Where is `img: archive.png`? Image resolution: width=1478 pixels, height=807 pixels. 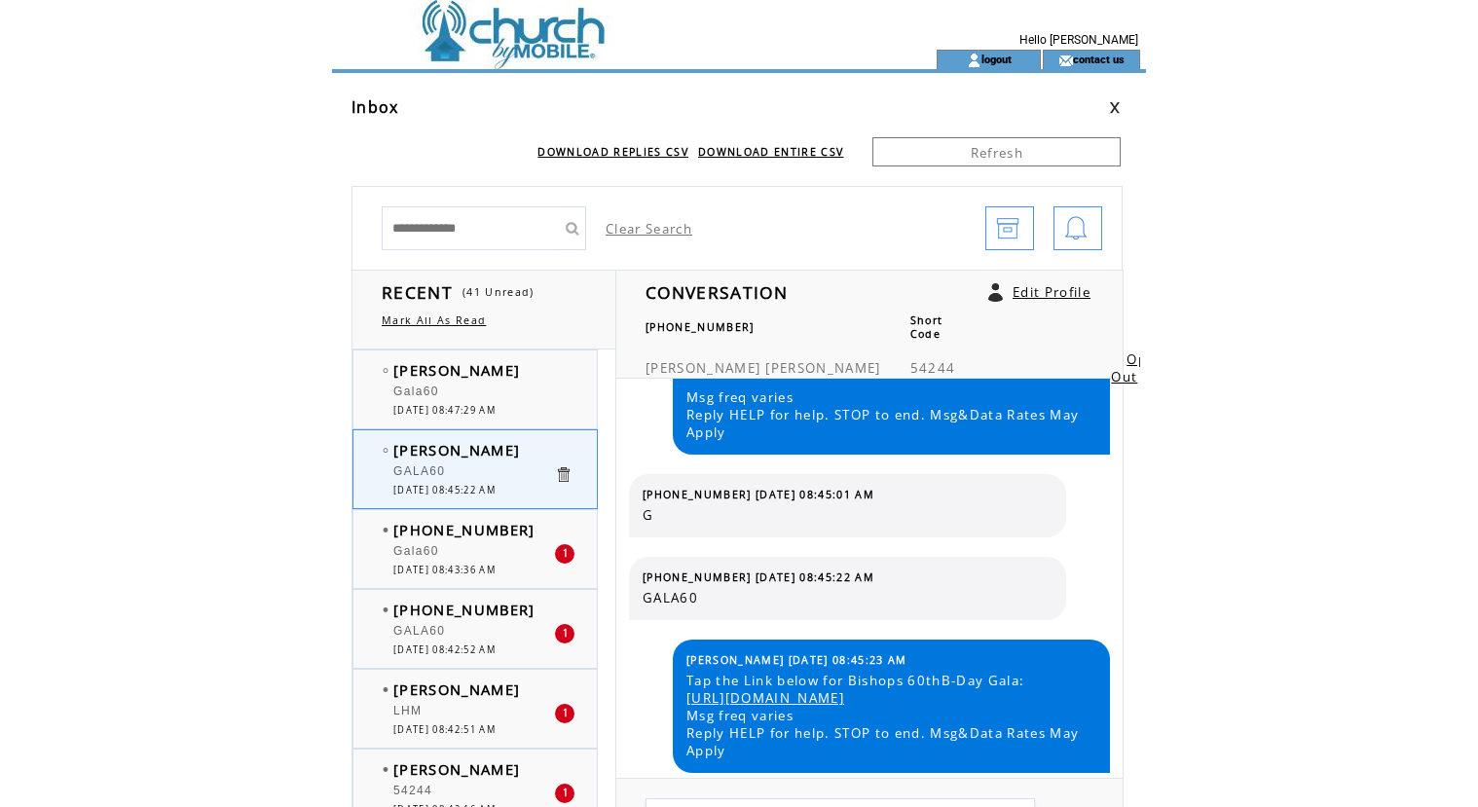 img: archive.png is located at coordinates (1008, 229).